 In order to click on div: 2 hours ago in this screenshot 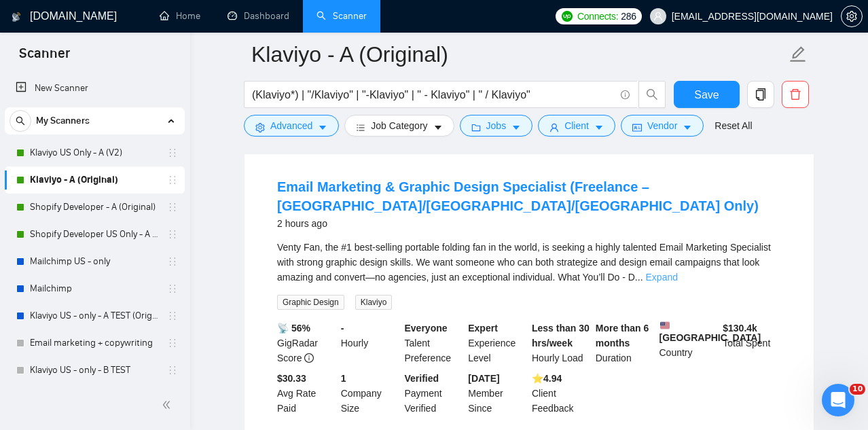, I will do `click(529, 223)`.